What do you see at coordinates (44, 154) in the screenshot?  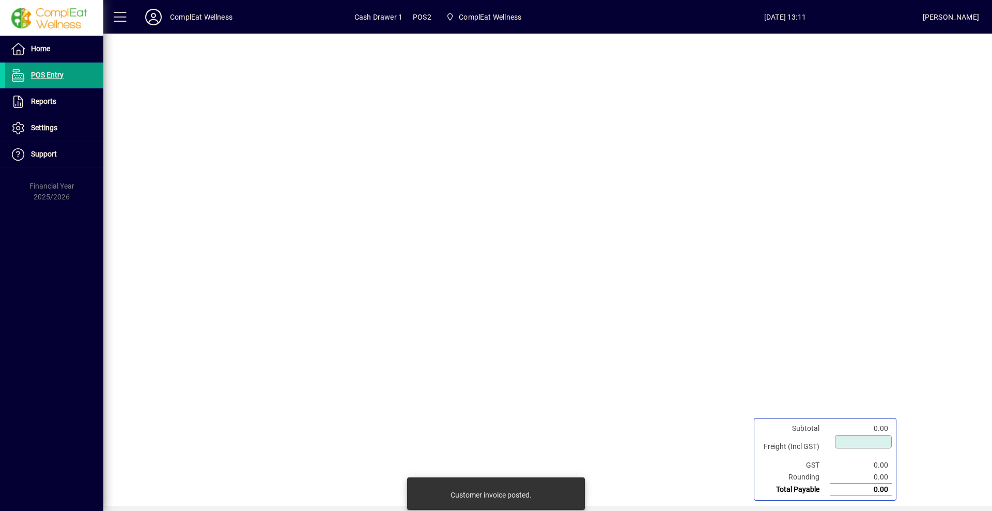 I see `span: Support` at bounding box center [44, 154].